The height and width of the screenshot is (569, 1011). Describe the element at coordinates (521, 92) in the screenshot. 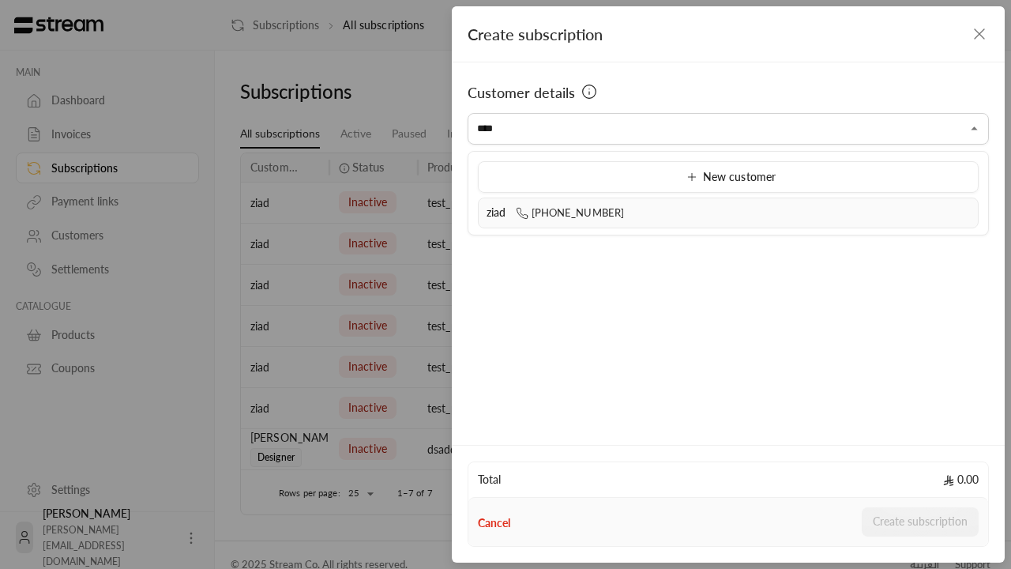

I see `span: Customer details` at that location.